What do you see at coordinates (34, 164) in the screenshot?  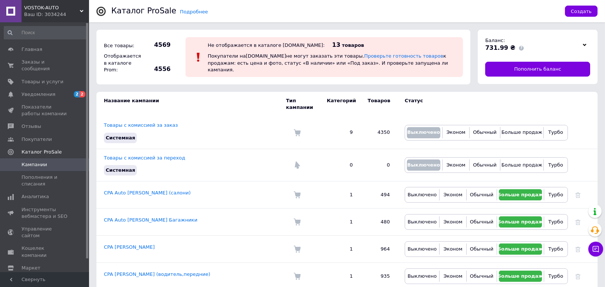 I see `span: Кампании` at bounding box center [34, 164].